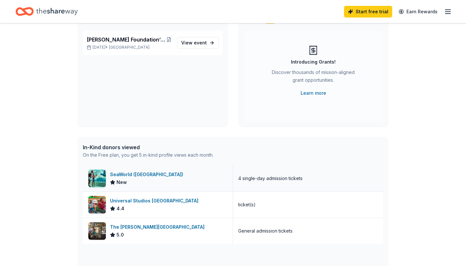 The image size is (466, 266). I want to click on a: View event, so click(198, 43).